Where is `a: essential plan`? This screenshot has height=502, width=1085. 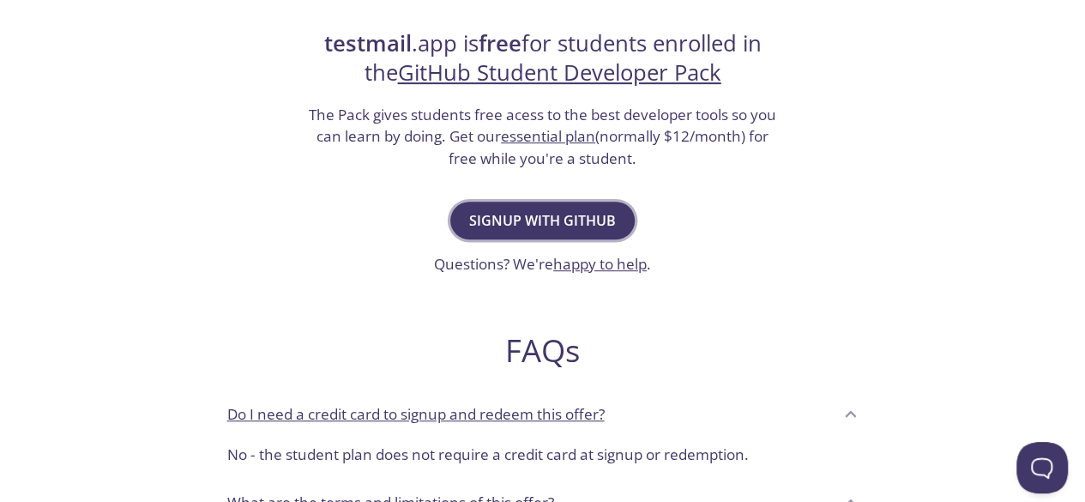 a: essential plan is located at coordinates (548, 135).